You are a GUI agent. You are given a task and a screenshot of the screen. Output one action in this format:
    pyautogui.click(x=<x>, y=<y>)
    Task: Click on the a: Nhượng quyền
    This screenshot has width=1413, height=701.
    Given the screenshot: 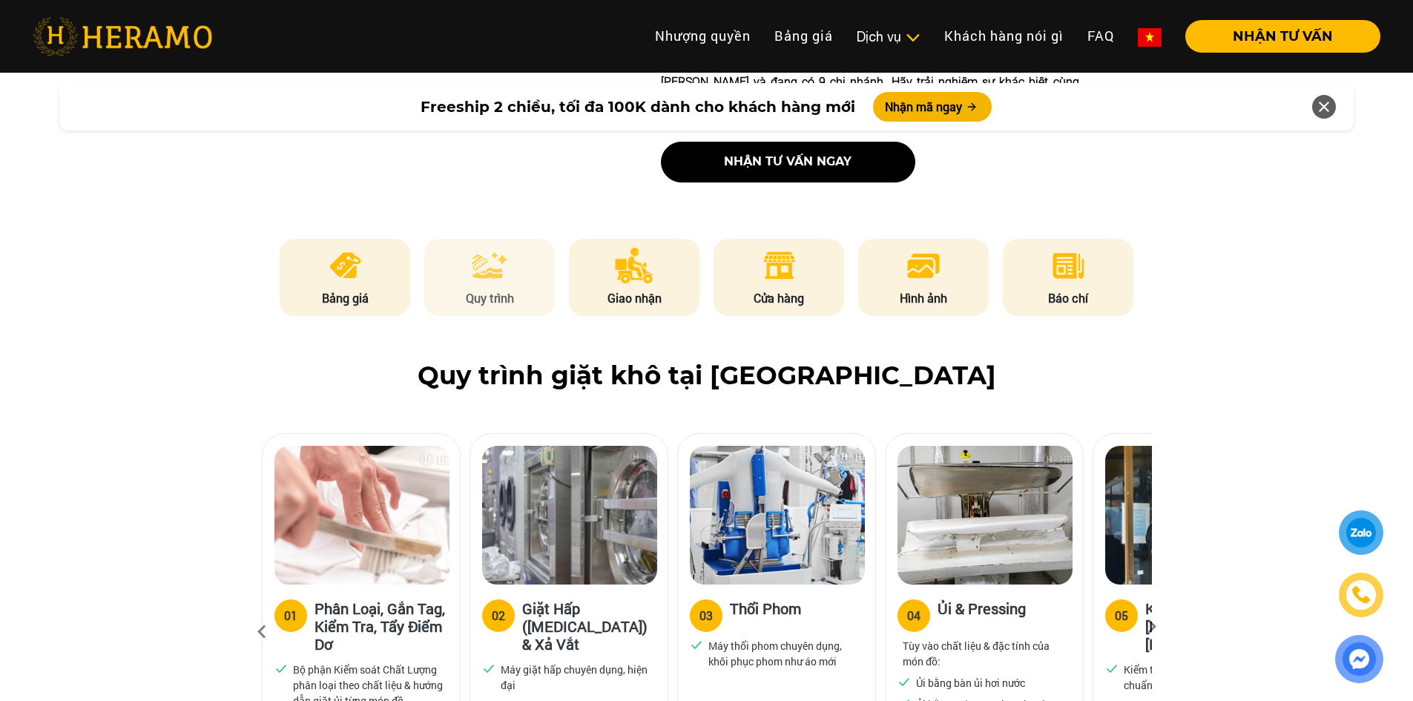 What is the action you would take?
    pyautogui.click(x=702, y=36)
    